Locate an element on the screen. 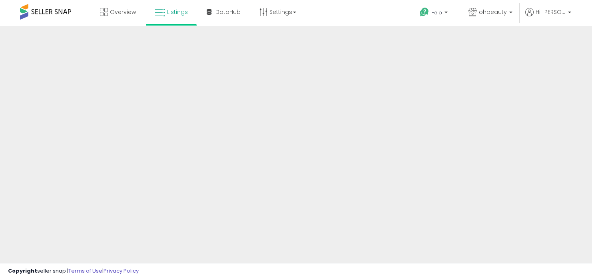  i: Get Help is located at coordinates (424, 12).